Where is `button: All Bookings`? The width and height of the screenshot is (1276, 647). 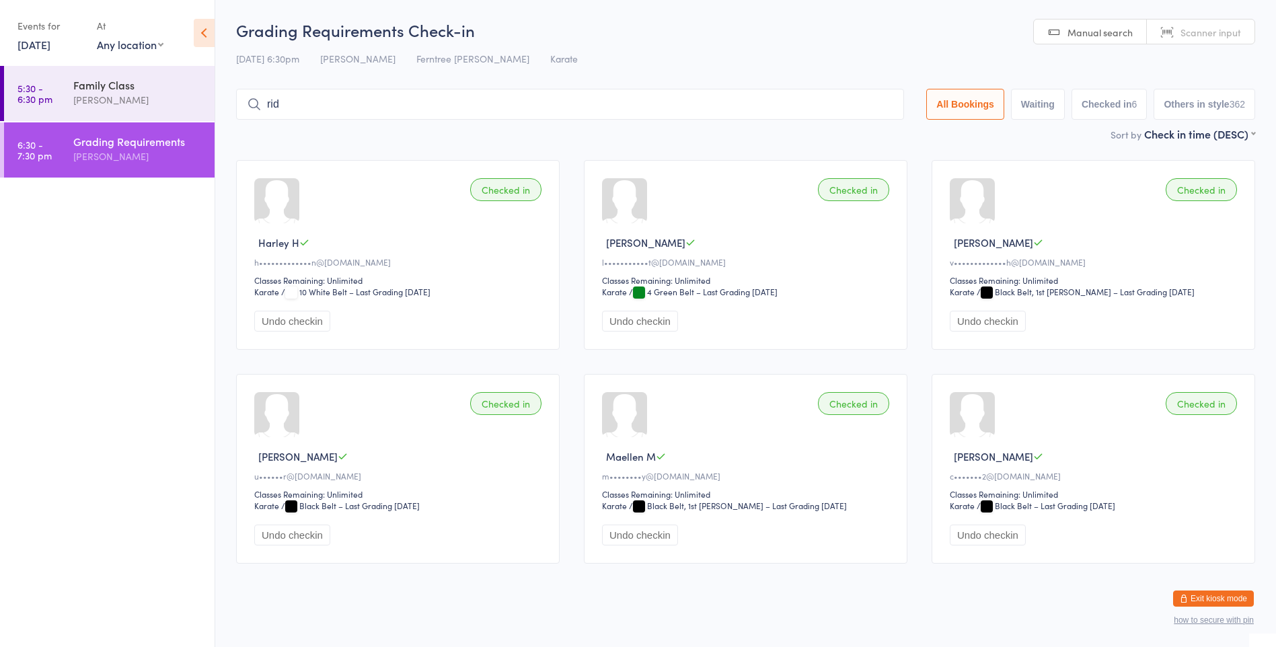
button: All Bookings is located at coordinates (966, 104).